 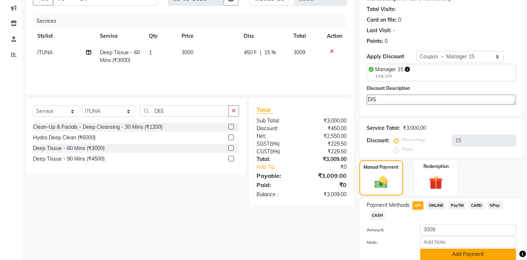 I want to click on span: CARD, so click(x=477, y=205).